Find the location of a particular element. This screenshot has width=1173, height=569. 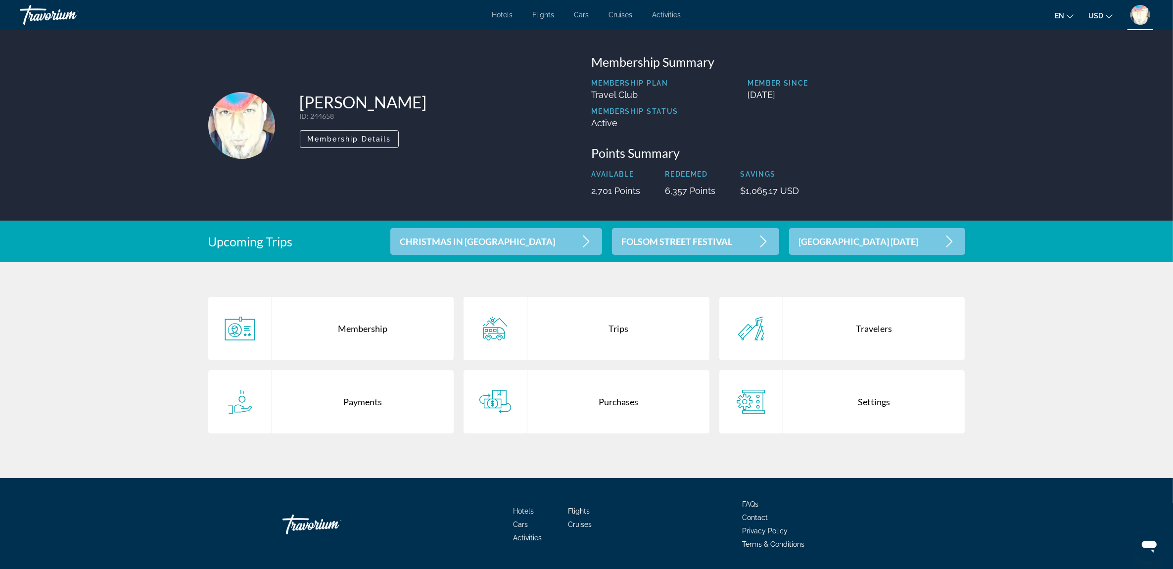

div: Travelers is located at coordinates (874, 329).